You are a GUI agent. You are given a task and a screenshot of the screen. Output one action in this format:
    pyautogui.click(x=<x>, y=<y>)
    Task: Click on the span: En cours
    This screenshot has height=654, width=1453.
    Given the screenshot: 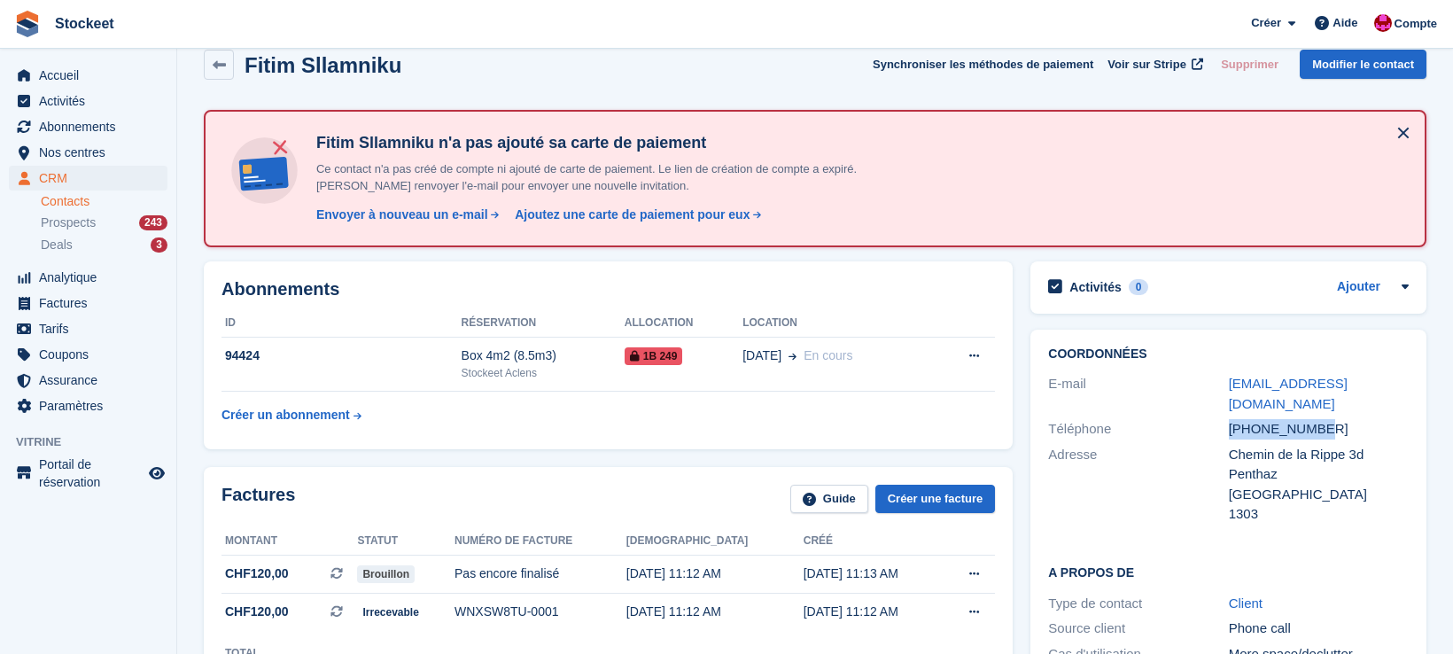 What is the action you would take?
    pyautogui.click(x=827, y=355)
    